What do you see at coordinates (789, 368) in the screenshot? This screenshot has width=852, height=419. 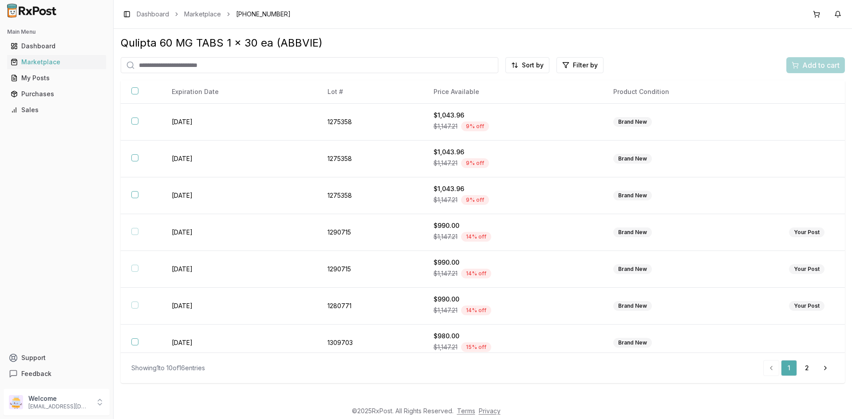 I see `a: 1` at bounding box center [789, 368].